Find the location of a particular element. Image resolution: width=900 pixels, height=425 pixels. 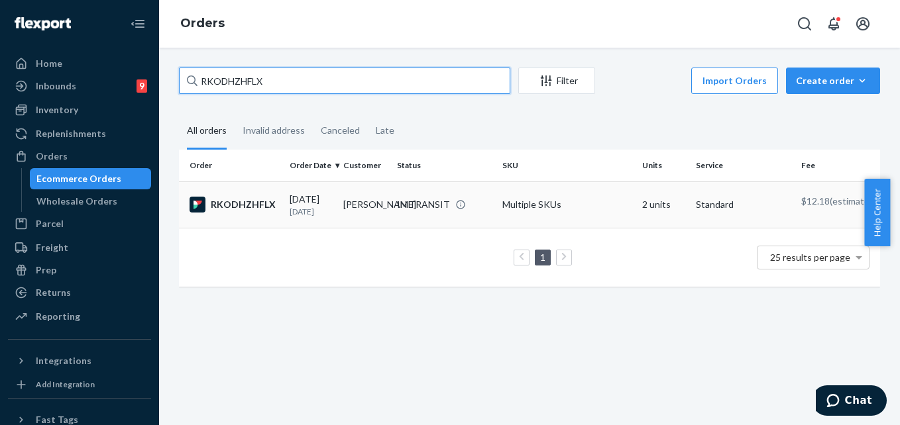

th: Fee is located at coordinates (837, 166).